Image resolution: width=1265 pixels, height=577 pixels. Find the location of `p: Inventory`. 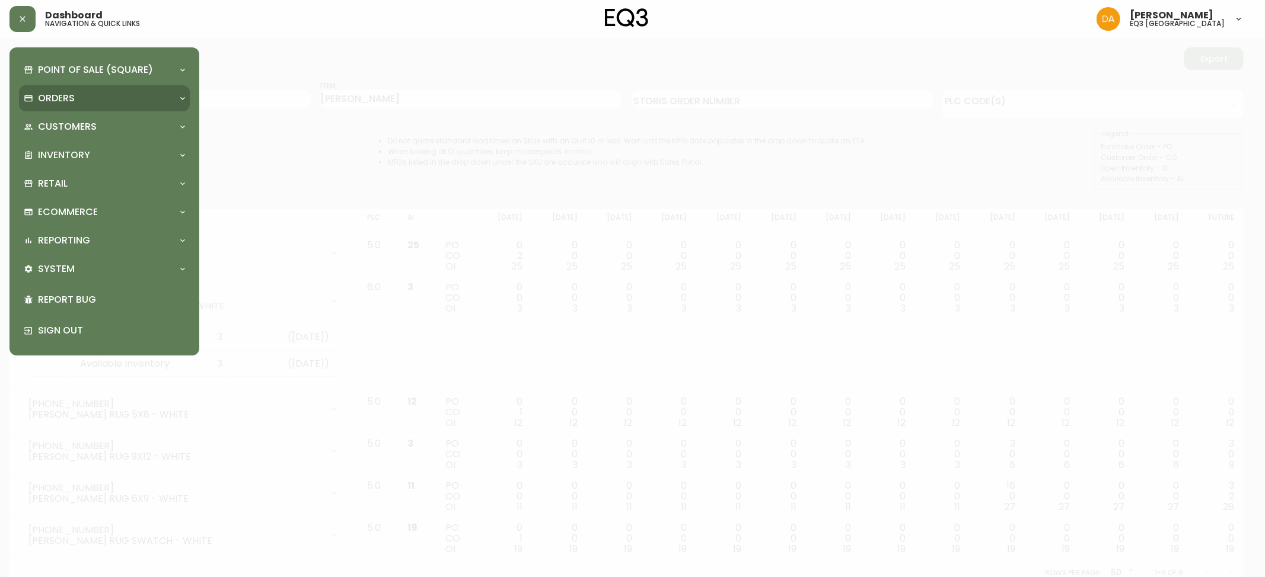

p: Inventory is located at coordinates (64, 155).